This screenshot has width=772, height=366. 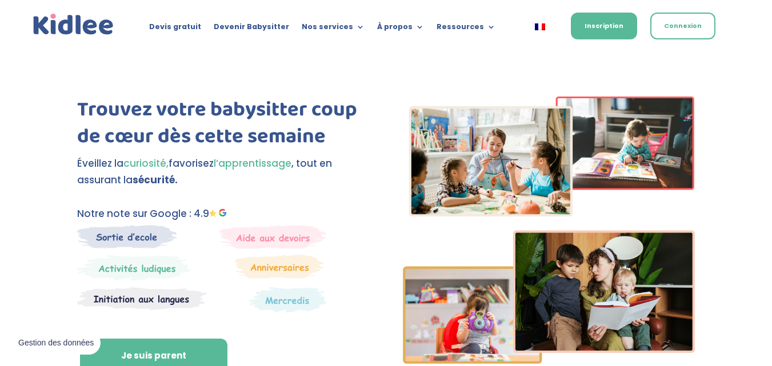 I want to click on span: l’apprentissage, so click(x=252, y=163).